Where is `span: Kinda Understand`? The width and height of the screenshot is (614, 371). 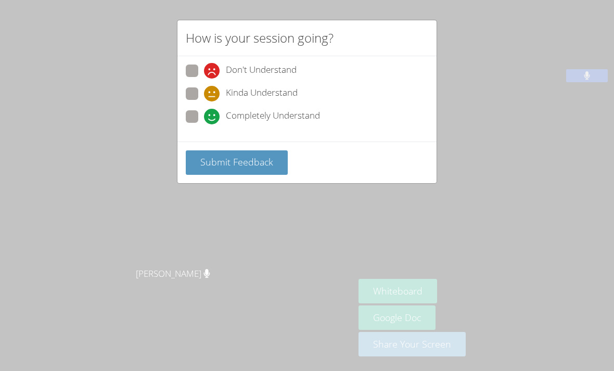 span: Kinda Understand is located at coordinates (262, 94).